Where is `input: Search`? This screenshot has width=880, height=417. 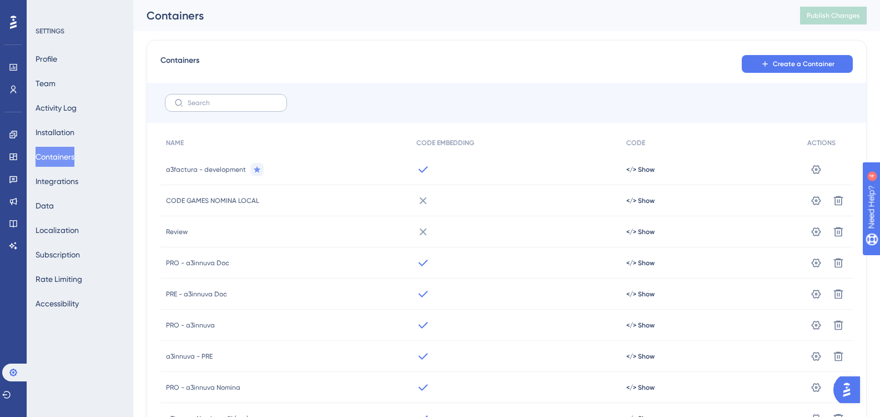
input: Search is located at coordinates (233, 103).